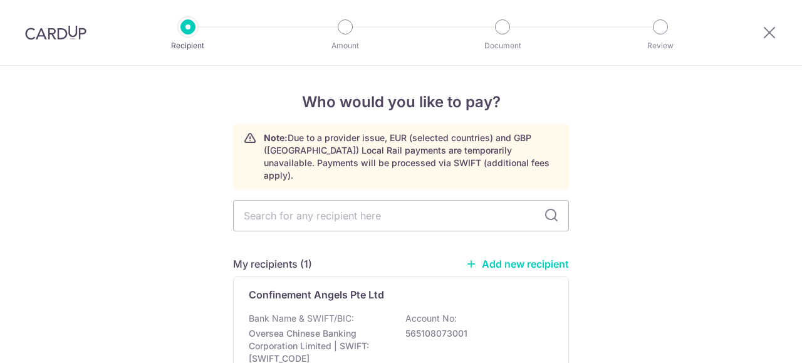 This screenshot has width=802, height=363. Describe the element at coordinates (502, 46) in the screenshot. I see `p: Document` at that location.